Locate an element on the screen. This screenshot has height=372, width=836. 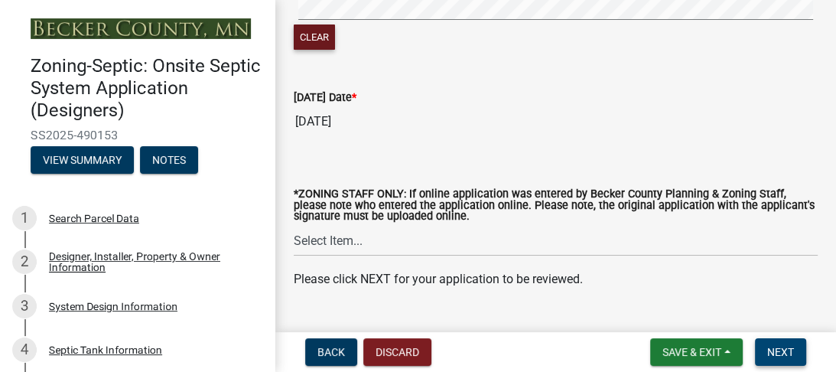
button: Next is located at coordinates (780, 352).